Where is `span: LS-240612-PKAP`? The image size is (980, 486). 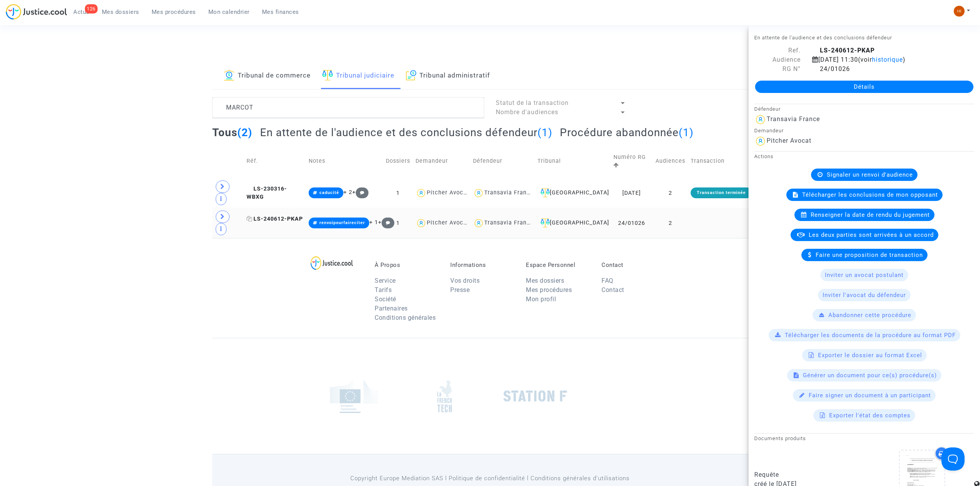
span: LS-240612-PKAP is located at coordinates (275, 219).